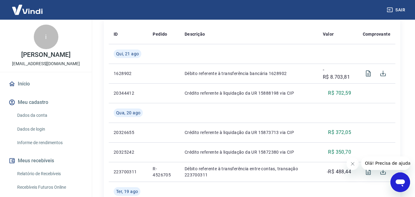 Image resolution: width=415 pixels, height=197 pixels. Describe the element at coordinates (49, 187) in the screenshot. I see `a: Recebíveis Futuros Online` at that location.